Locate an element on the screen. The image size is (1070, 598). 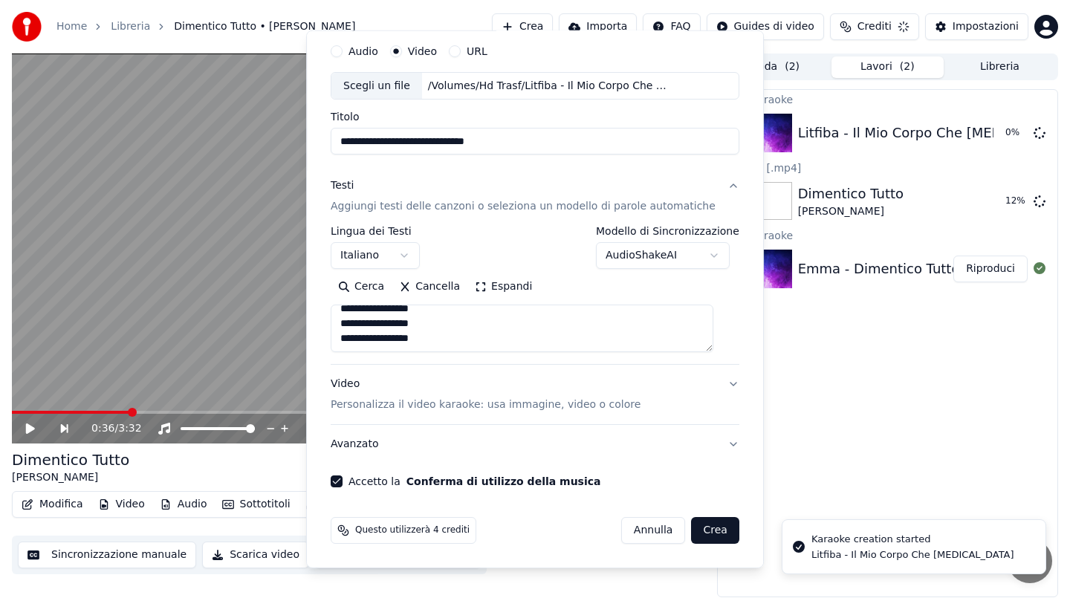
button: TestiAggiungi testi delle canzoni o seleziona un modello di parole automatiche is located at coordinates (535, 196).